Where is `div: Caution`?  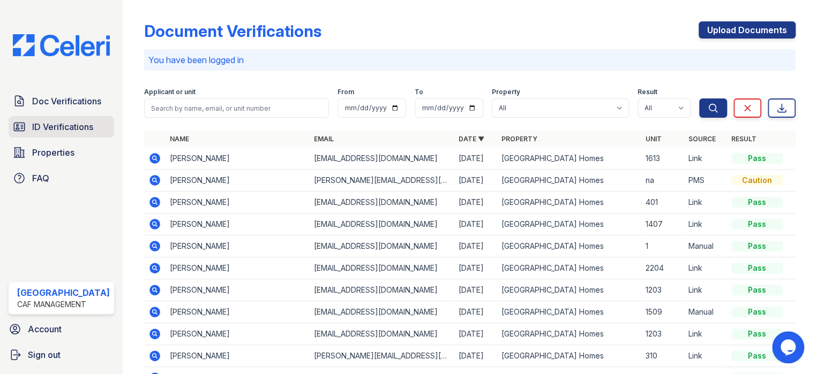 div: Caution is located at coordinates (757, 180).